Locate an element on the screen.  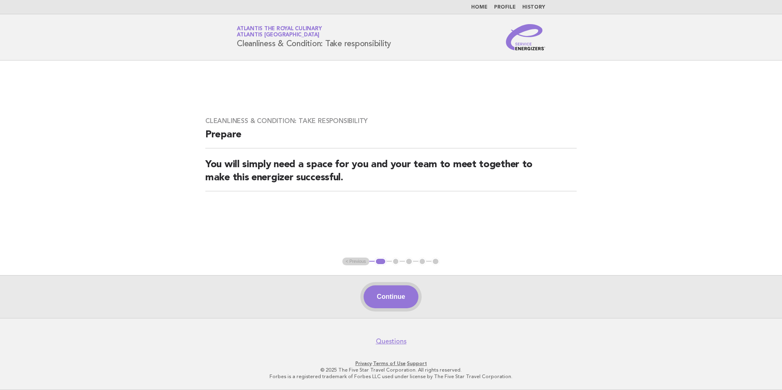
a: Privacy is located at coordinates (364, 364).